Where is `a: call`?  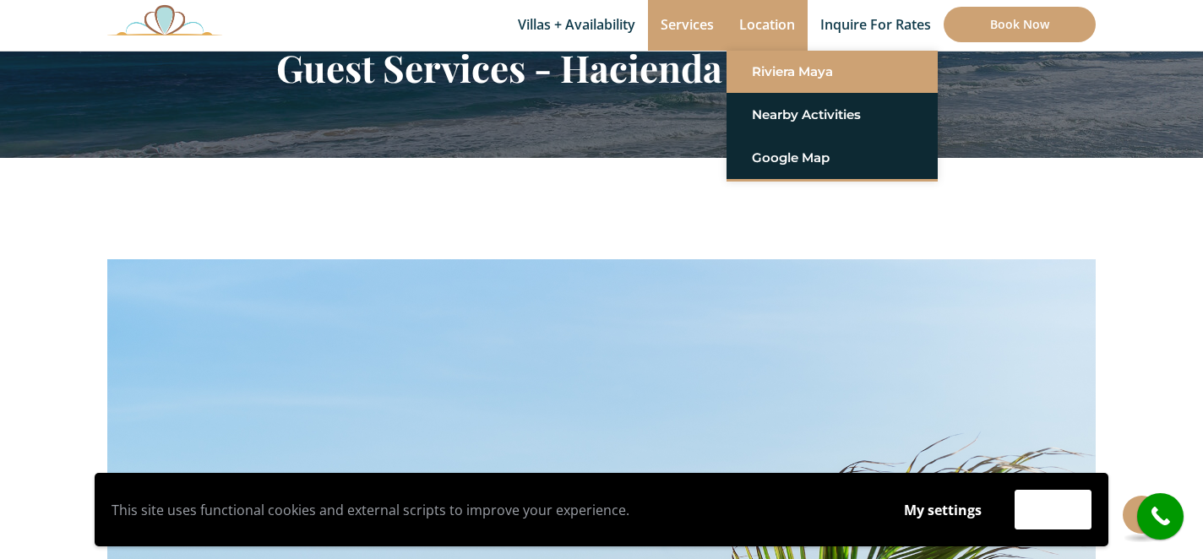 a: call is located at coordinates (1160, 516).